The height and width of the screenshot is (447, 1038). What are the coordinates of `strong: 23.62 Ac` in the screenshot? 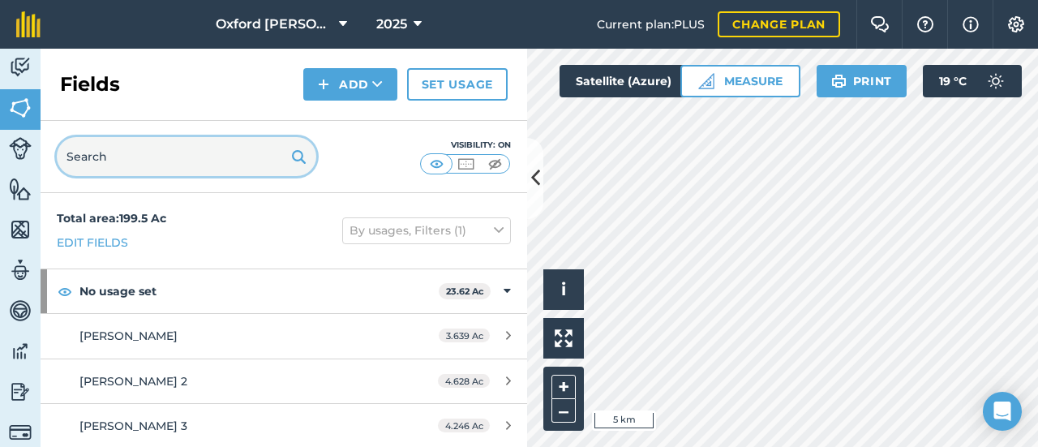 It's located at (464, 291).